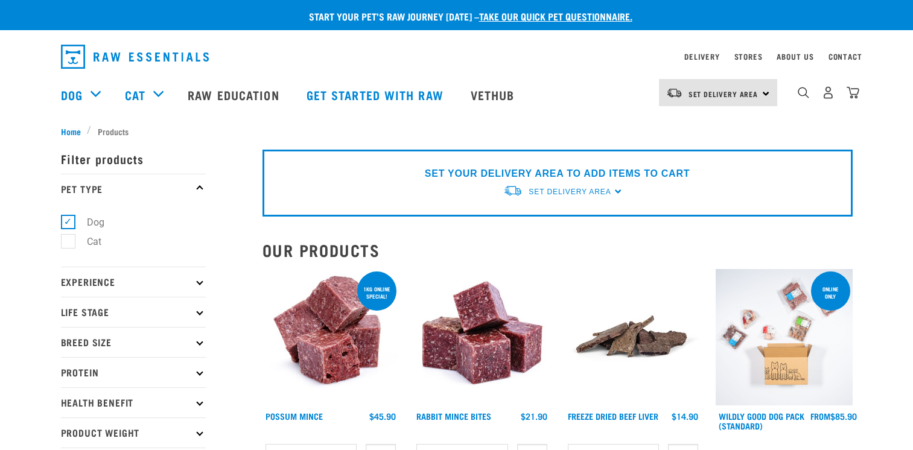 Image resolution: width=913 pixels, height=450 pixels. Describe the element at coordinates (803, 92) in the screenshot. I see `img: home-icon-1@2x.png` at that location.